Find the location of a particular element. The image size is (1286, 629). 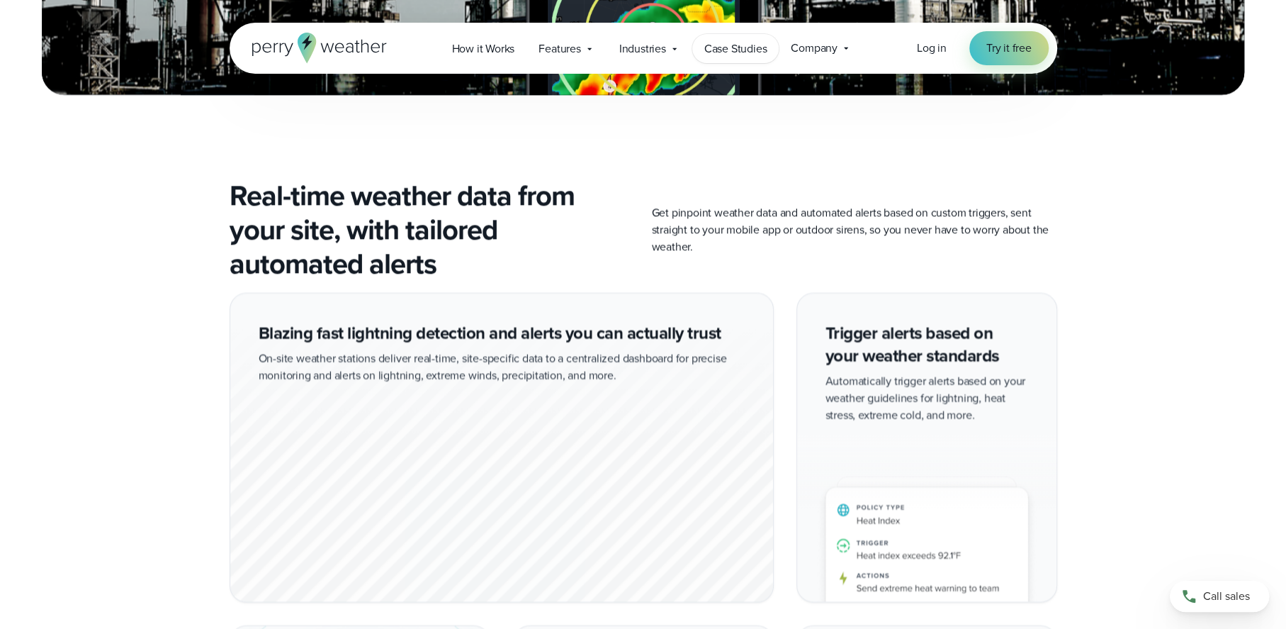

span: Features is located at coordinates (559, 49).